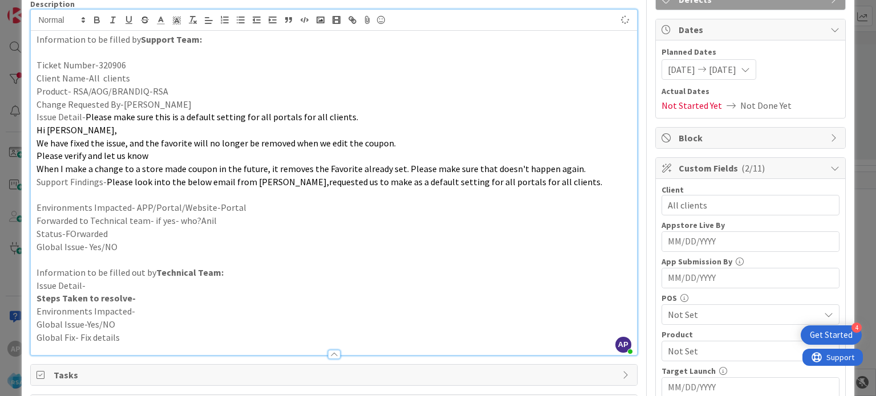 This screenshot has width=876, height=396. What do you see at coordinates (334, 247) in the screenshot?
I see `p: Global Issue- Yes/NO` at bounding box center [334, 247].